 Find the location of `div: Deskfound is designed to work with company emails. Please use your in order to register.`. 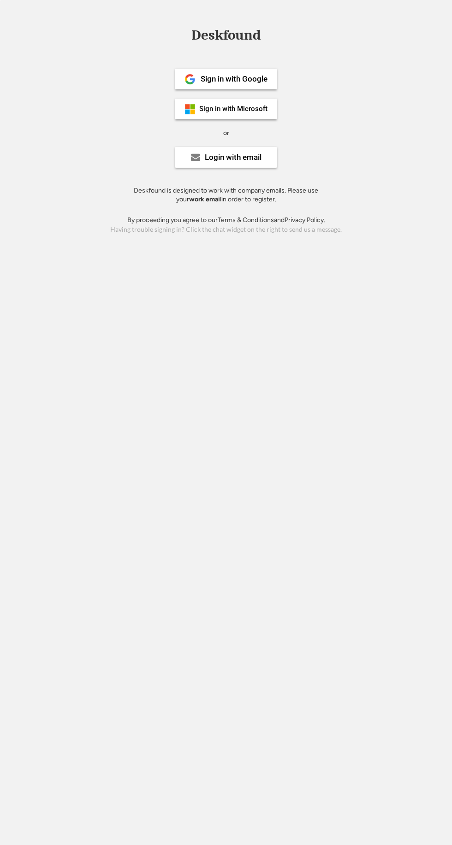

div: Deskfound is designed to work with company emails. Please use your in order to register. is located at coordinates (226, 195).